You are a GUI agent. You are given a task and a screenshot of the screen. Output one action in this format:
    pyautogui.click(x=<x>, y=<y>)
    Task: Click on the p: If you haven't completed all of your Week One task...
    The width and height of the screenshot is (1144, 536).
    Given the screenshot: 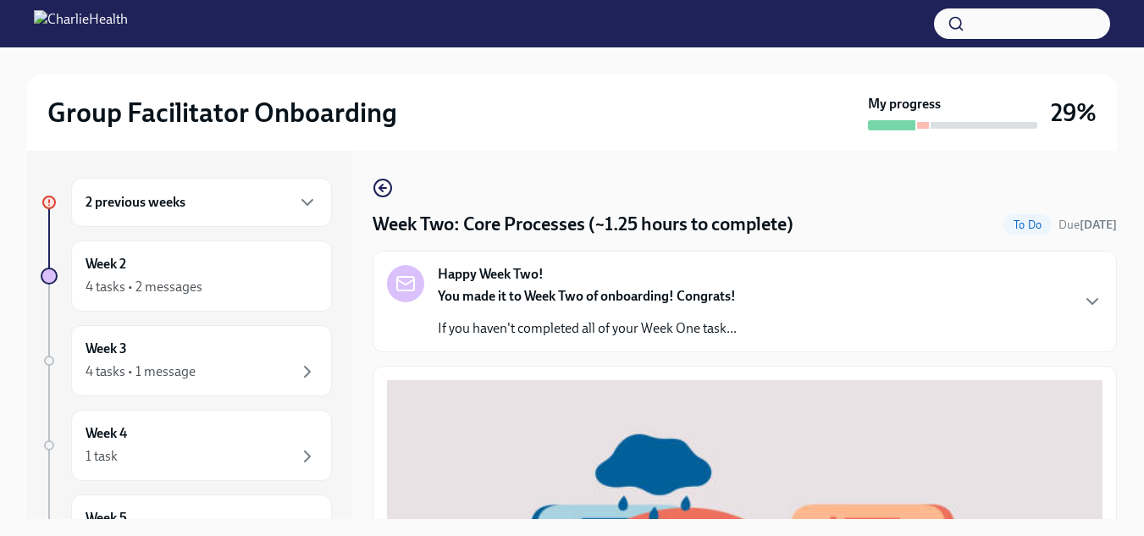 What is the action you would take?
    pyautogui.click(x=587, y=329)
    